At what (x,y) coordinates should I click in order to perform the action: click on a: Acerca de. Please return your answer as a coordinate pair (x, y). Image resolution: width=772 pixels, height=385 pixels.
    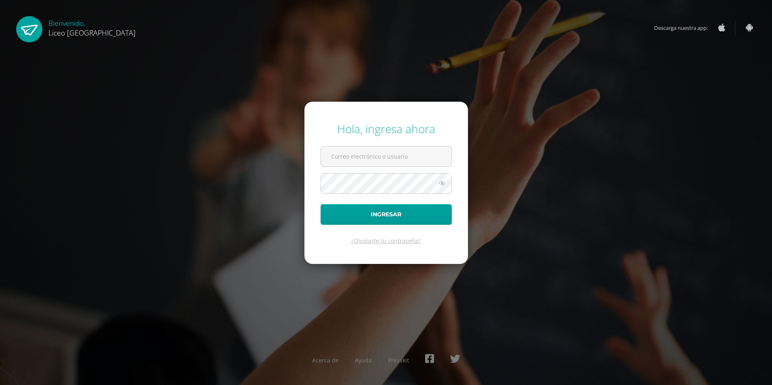
    Looking at the image, I should click on (325, 360).